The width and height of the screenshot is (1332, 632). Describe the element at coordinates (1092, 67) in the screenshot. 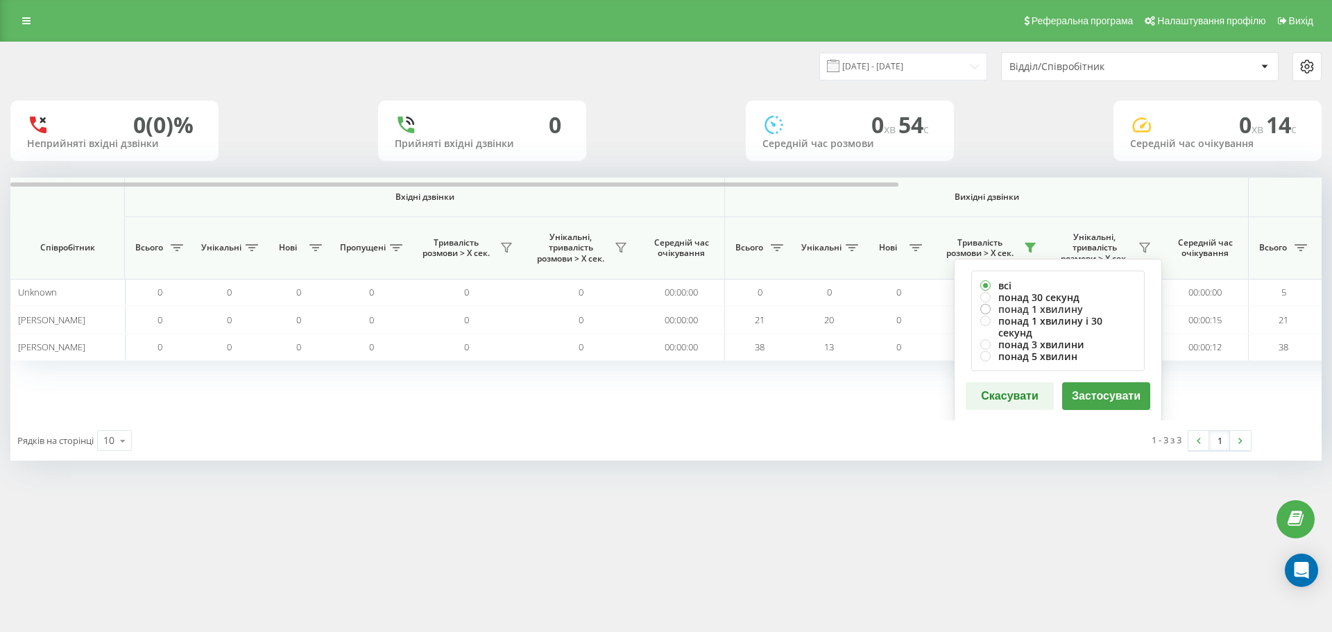

I see `div: Відділ/Співробітник` at that location.